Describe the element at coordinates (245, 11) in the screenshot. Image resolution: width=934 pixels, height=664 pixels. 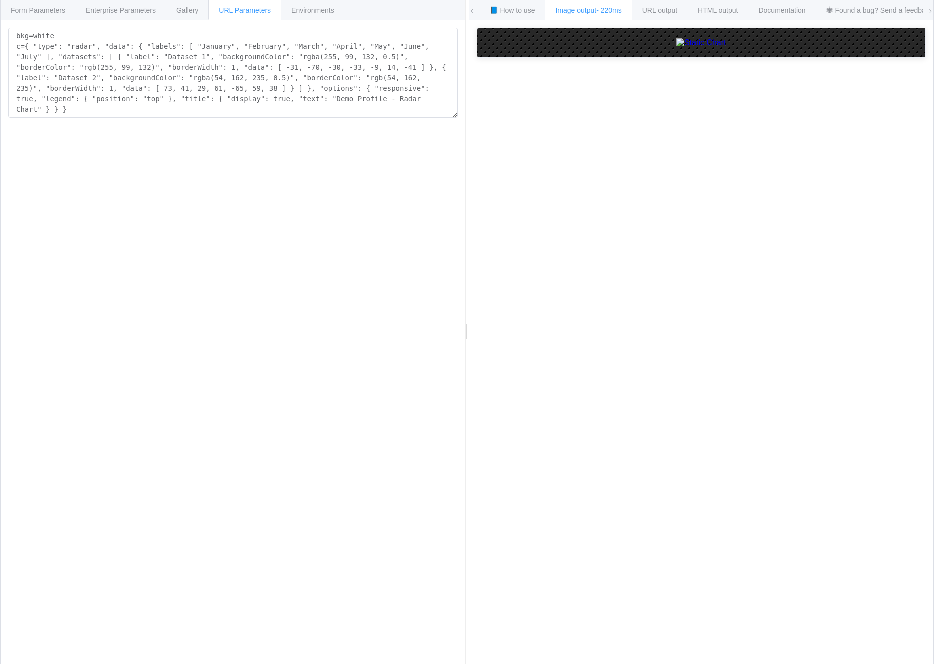
I see `span: URL Parameters` at that location.